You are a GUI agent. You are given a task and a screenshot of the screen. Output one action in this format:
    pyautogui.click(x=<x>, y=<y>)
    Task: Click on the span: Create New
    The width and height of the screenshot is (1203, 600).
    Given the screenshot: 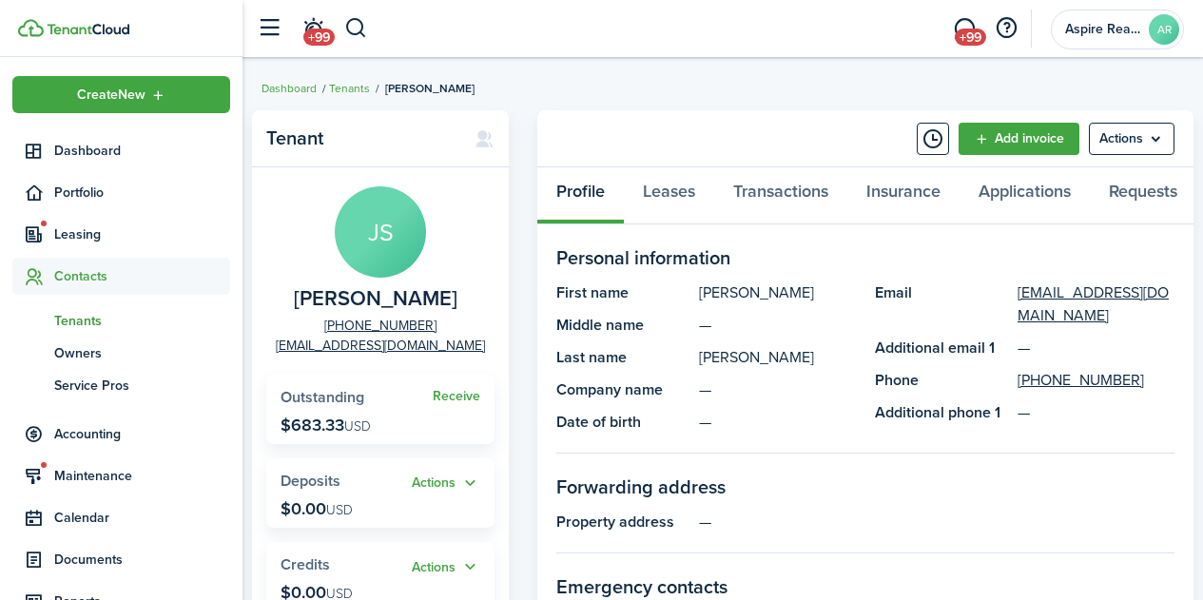 What is the action you would take?
    pyautogui.click(x=111, y=95)
    